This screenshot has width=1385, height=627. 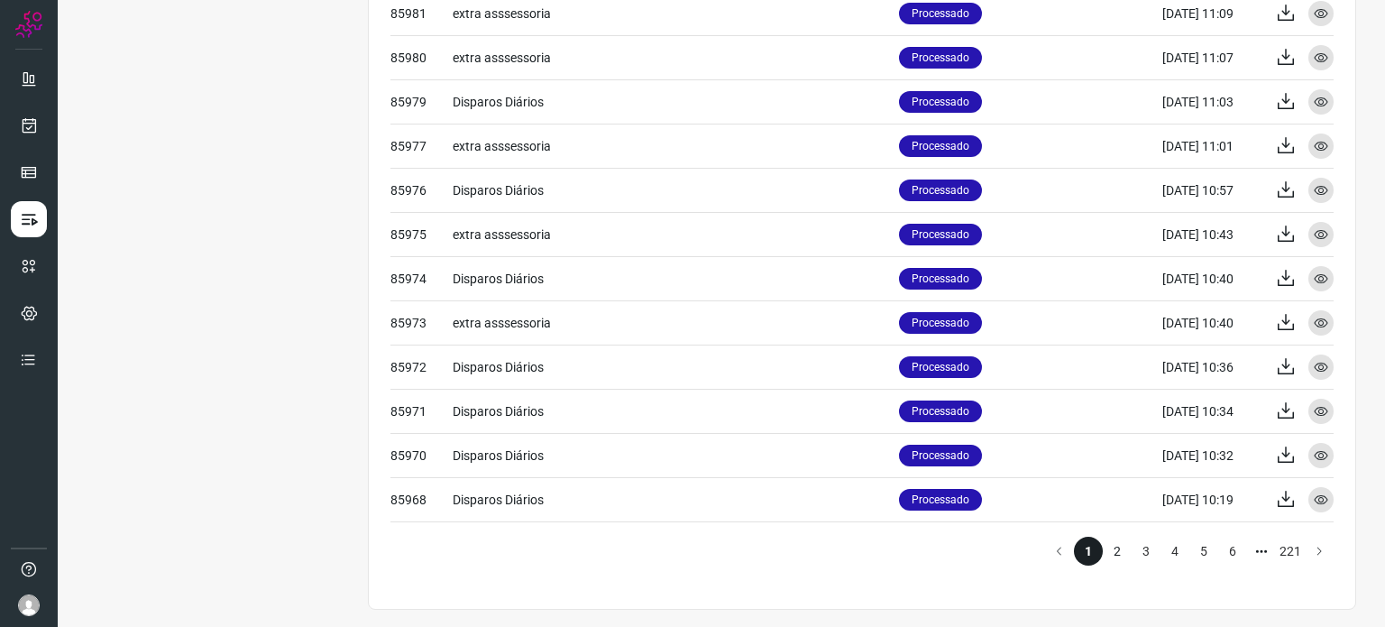 What do you see at coordinates (1175, 551) in the screenshot?
I see `li: page 4` at bounding box center [1175, 551].